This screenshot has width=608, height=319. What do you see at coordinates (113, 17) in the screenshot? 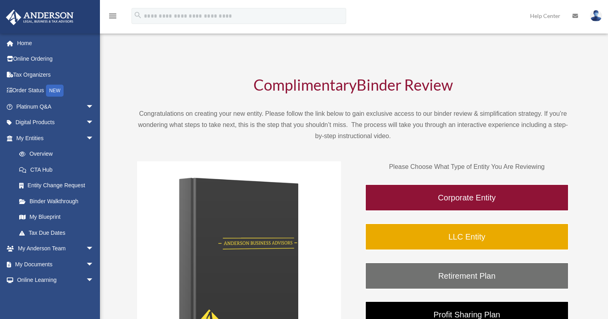
I see `a: menu` at bounding box center [113, 17].